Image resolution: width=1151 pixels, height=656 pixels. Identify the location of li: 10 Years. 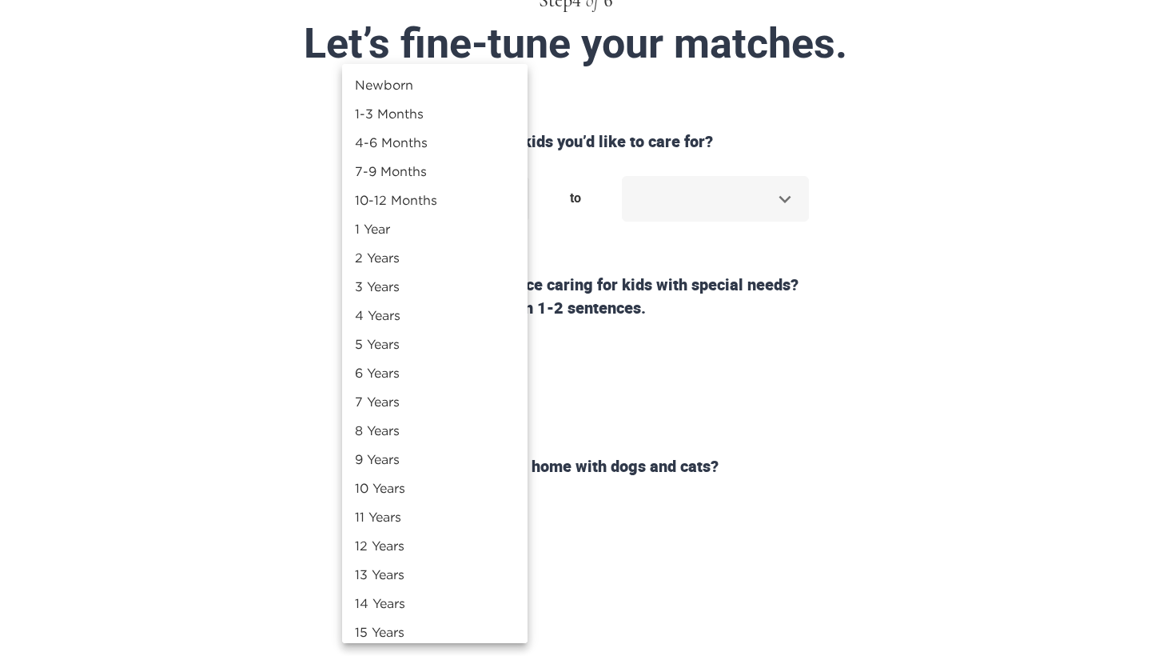
(435, 488).